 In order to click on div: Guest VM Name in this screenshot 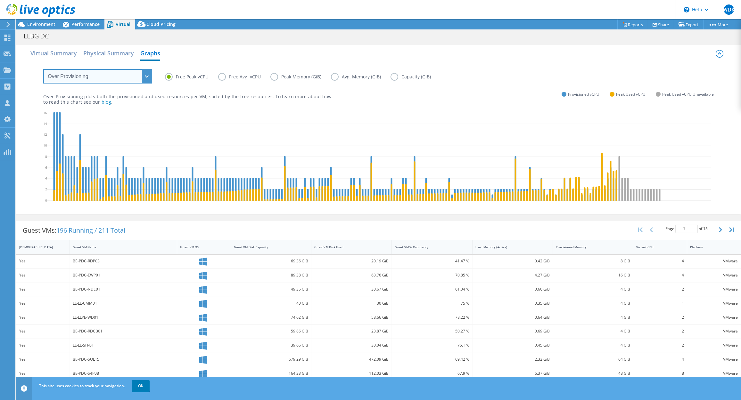, I will do `click(120, 247)`.